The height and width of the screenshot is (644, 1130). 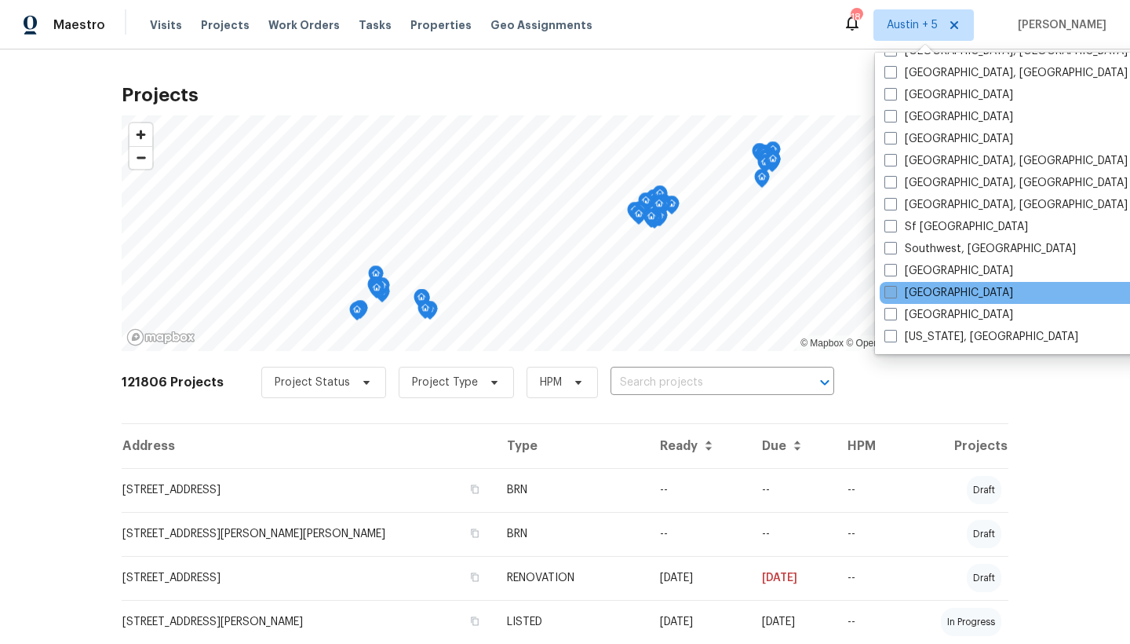 What do you see at coordinates (141, 157) in the screenshot?
I see `button: Zoom out` at bounding box center [141, 157].